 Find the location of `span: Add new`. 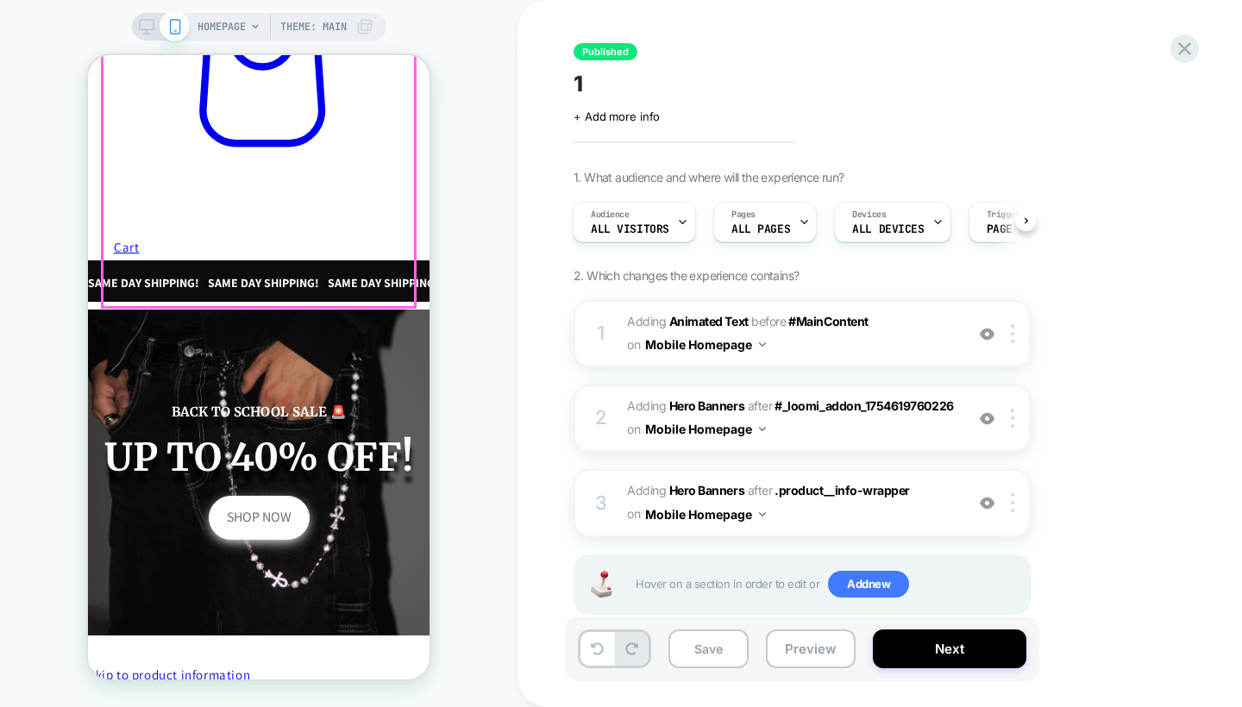

span: Add new is located at coordinates (869, 585).